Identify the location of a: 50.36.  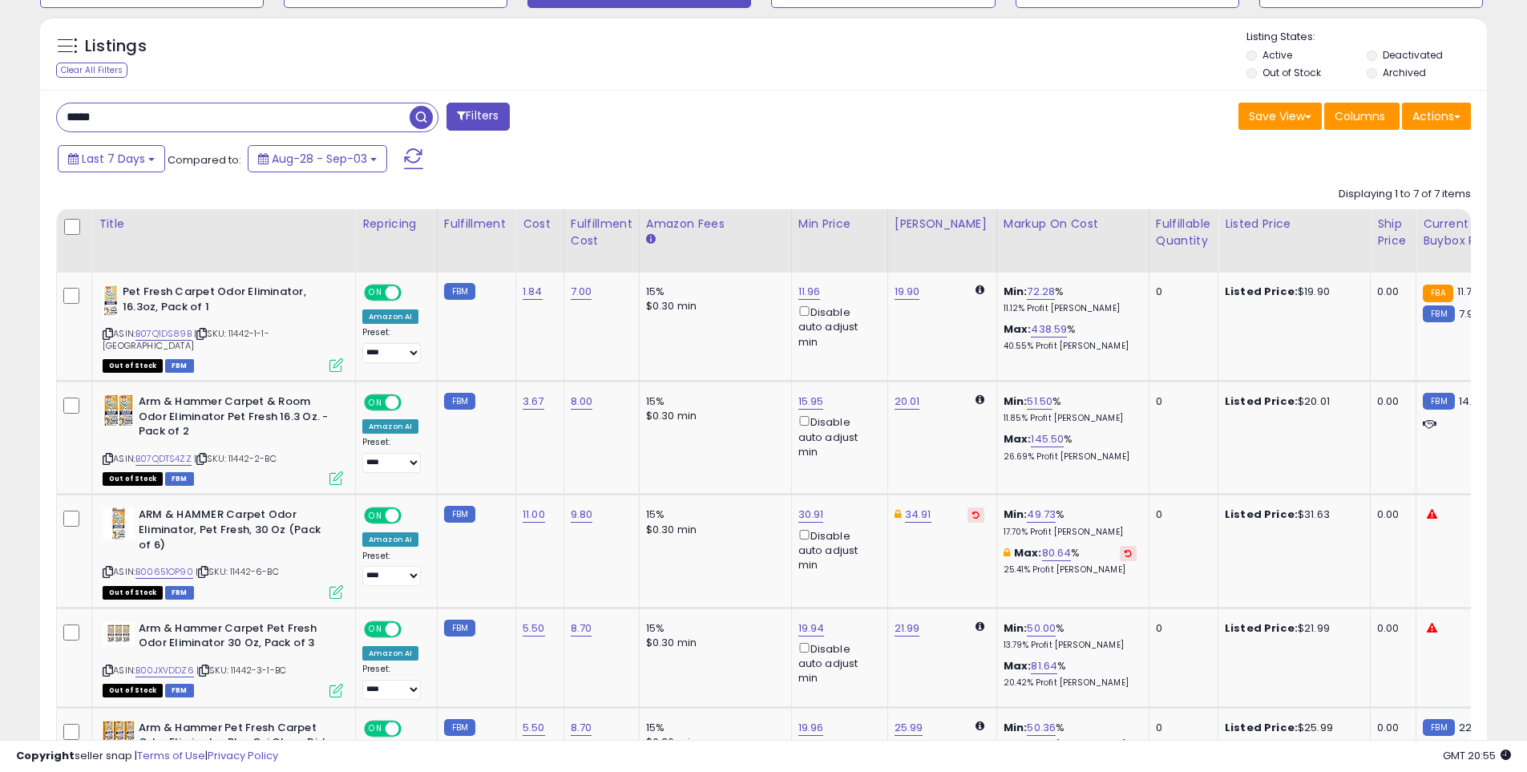
(1041, 728).